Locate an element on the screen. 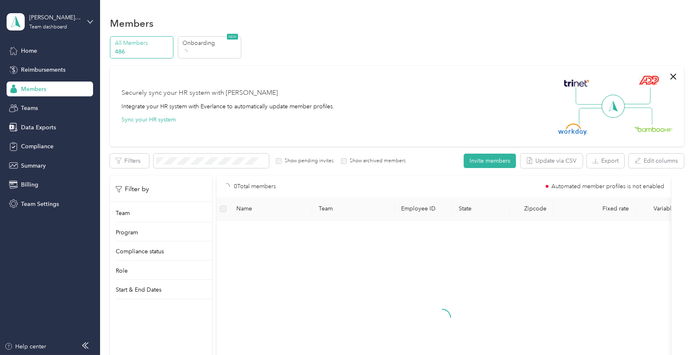 This screenshot has width=698, height=355. th: State is located at coordinates (481, 209).